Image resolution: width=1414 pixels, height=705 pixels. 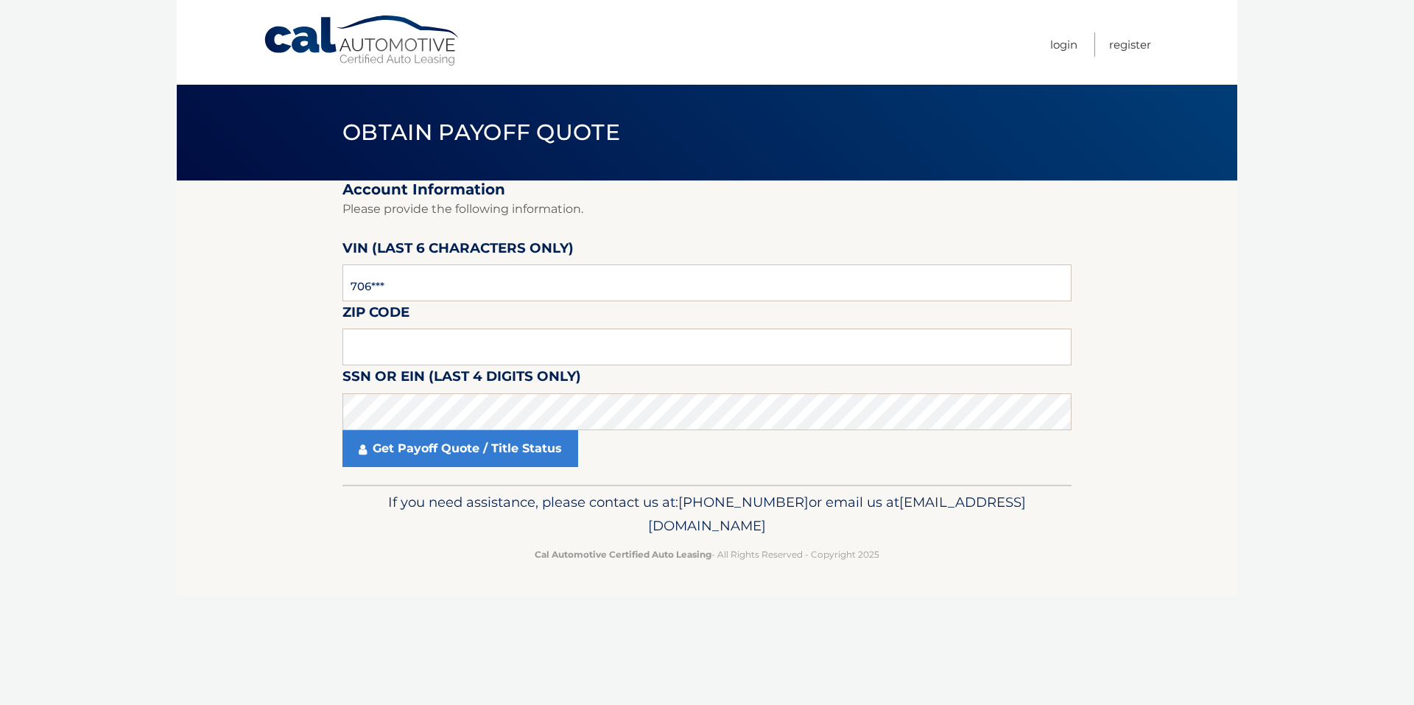 I want to click on p: Please provide the following information., so click(x=707, y=209).